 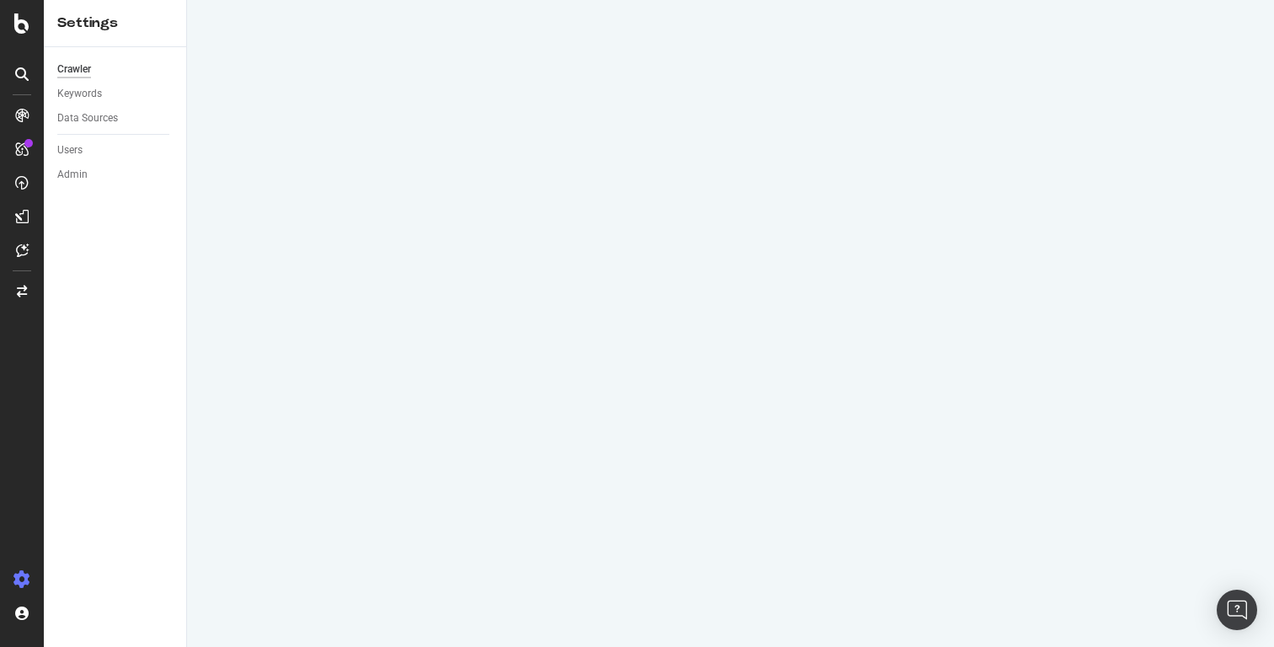 I want to click on a: Crawler, so click(x=115, y=69).